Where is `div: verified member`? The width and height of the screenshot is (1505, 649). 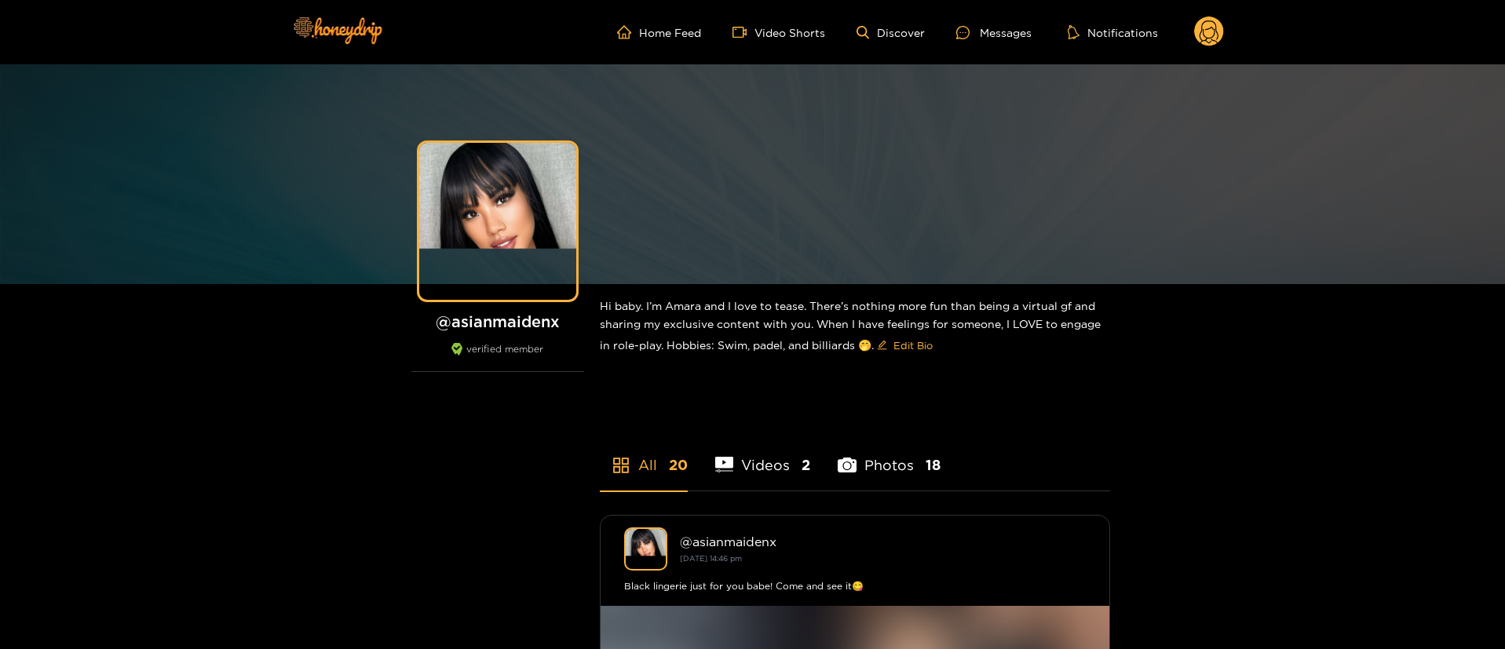
div: verified member is located at coordinates (498, 357).